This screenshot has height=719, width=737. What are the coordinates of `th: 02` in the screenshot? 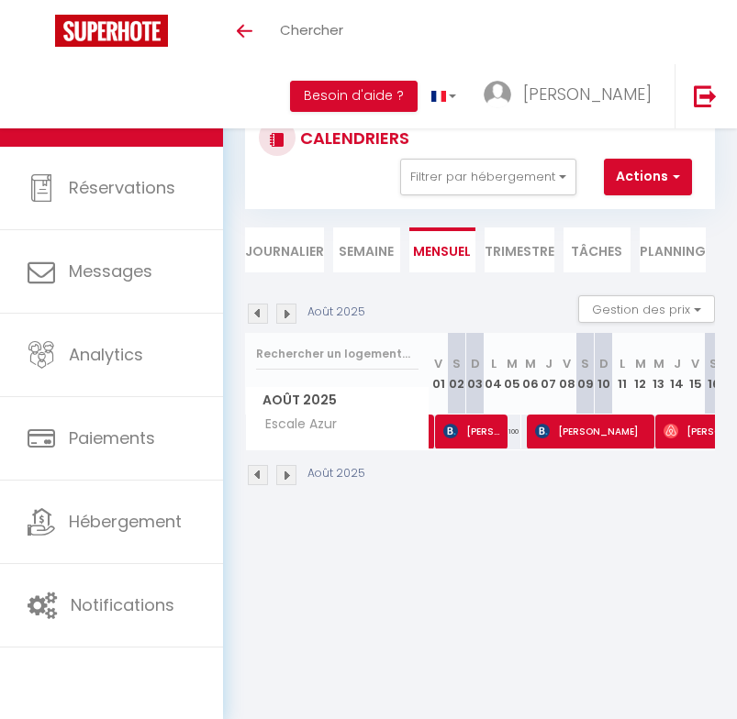 It's located at (457, 373).